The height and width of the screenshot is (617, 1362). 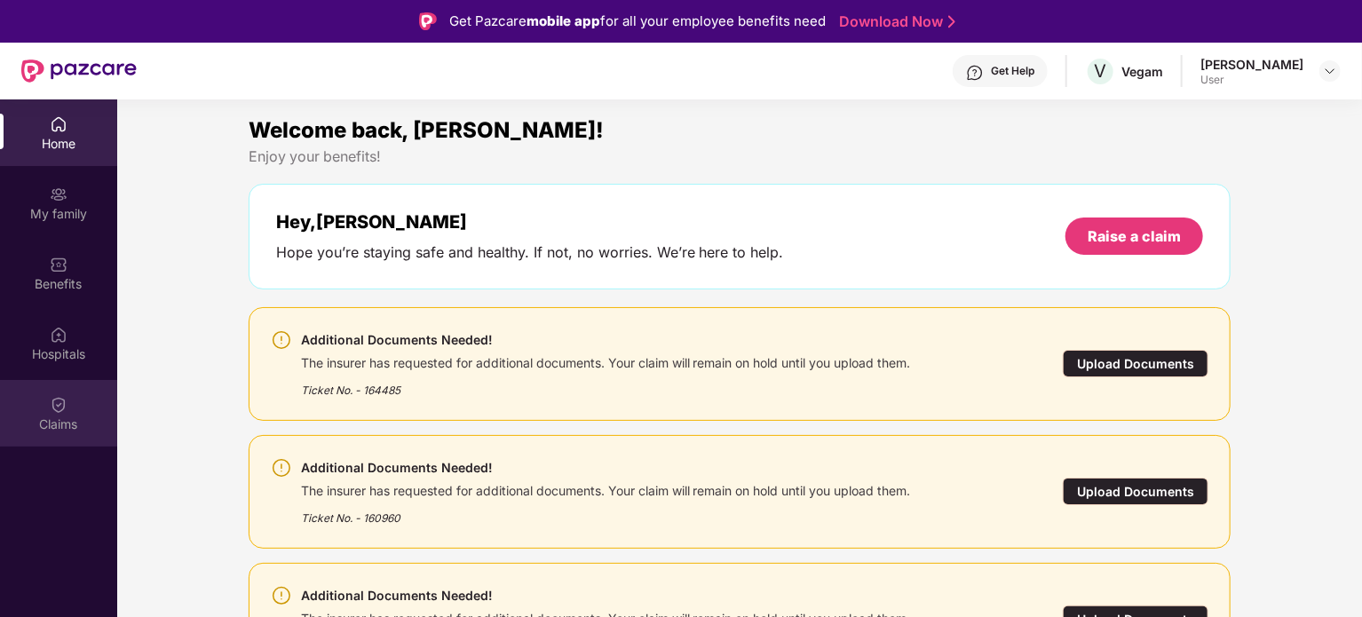 What do you see at coordinates (606, 385) in the screenshot?
I see `div: Ticket No. - 164485` at bounding box center [606, 385].